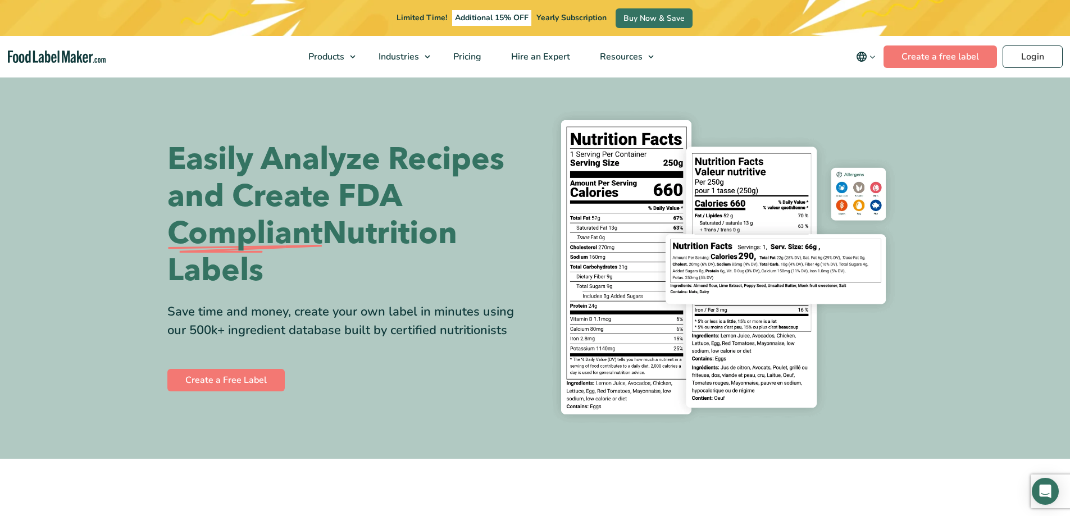 This screenshot has width=1070, height=516. Describe the element at coordinates (654, 18) in the screenshot. I see `a: Buy Now & Save` at that location.